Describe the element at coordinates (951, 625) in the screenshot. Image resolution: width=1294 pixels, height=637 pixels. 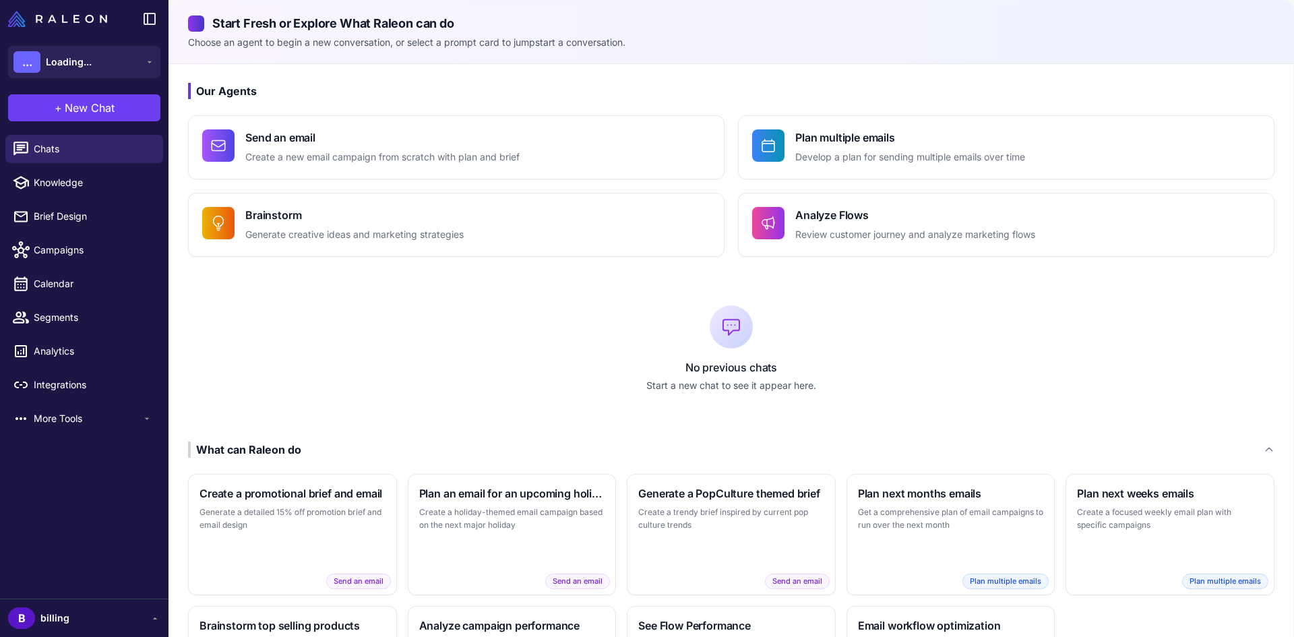
I see `h3: Email workflow optimization` at that location.